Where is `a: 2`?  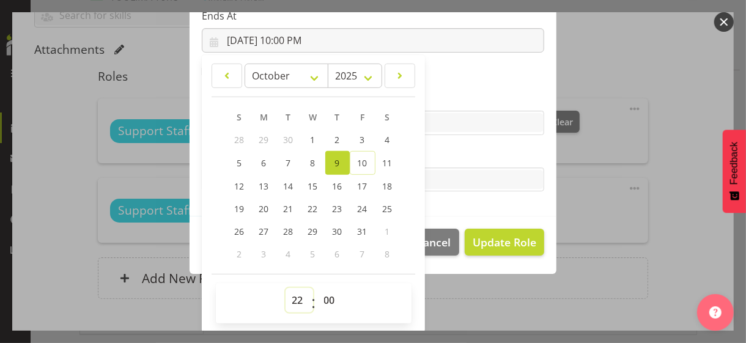 a: 2 is located at coordinates (338, 139).